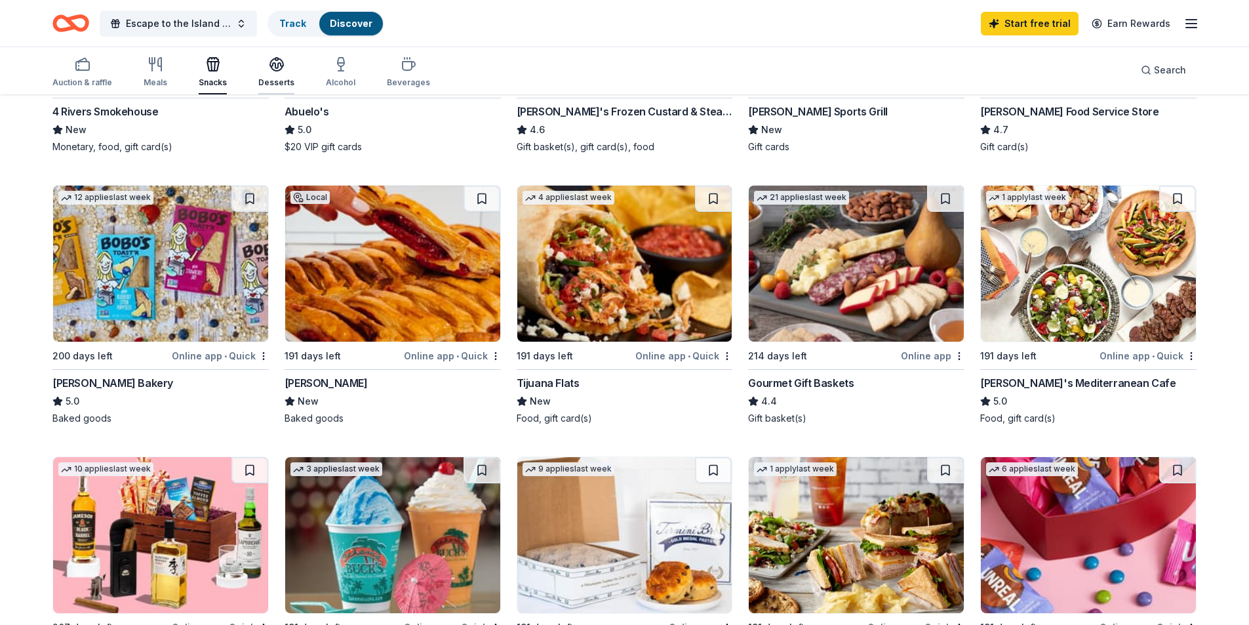  Describe the element at coordinates (292, 23) in the screenshot. I see `a: Track` at that location.